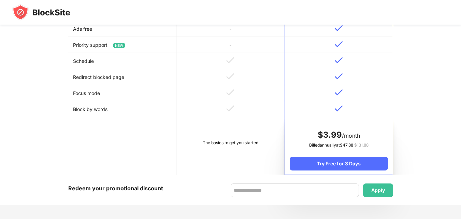  I want to click on span: $ 131.88, so click(361, 145).